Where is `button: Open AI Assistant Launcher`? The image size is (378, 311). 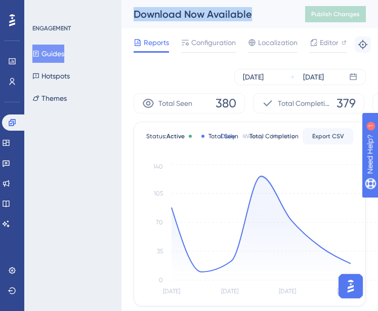 button: Open AI Assistant Launcher is located at coordinates (15, 15).